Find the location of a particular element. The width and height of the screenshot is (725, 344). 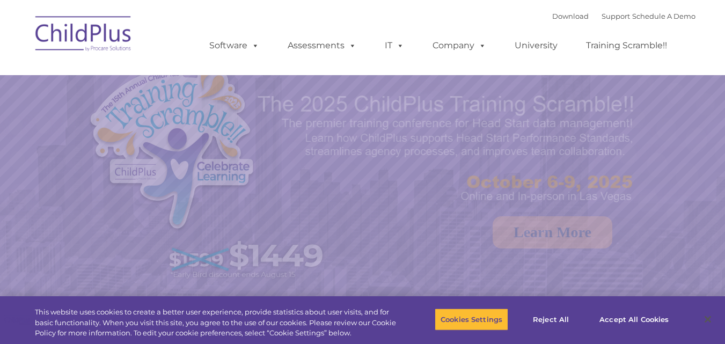

button: Reject All is located at coordinates (550, 319).